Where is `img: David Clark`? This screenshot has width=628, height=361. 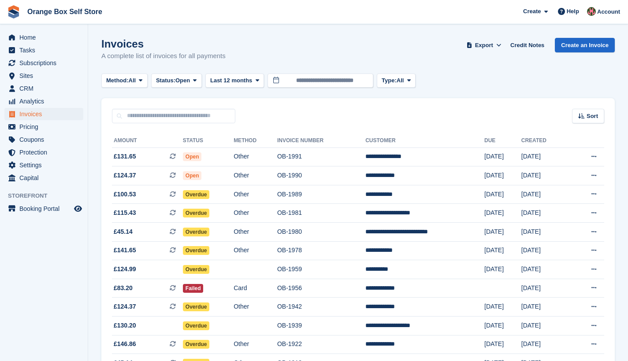 img: David Clark is located at coordinates (591, 11).